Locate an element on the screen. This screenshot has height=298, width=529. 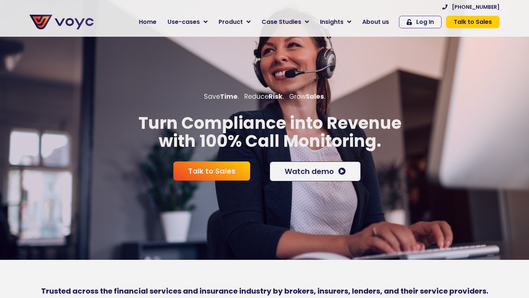
a: Insights is located at coordinates (335, 22).